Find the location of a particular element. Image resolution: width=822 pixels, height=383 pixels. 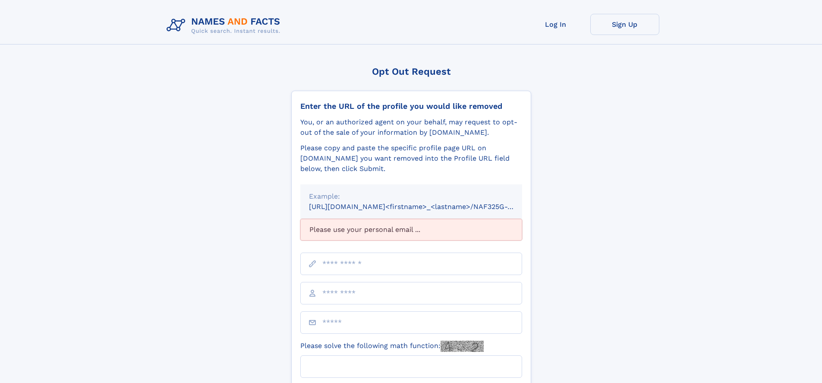

a: Log In is located at coordinates (556, 24).